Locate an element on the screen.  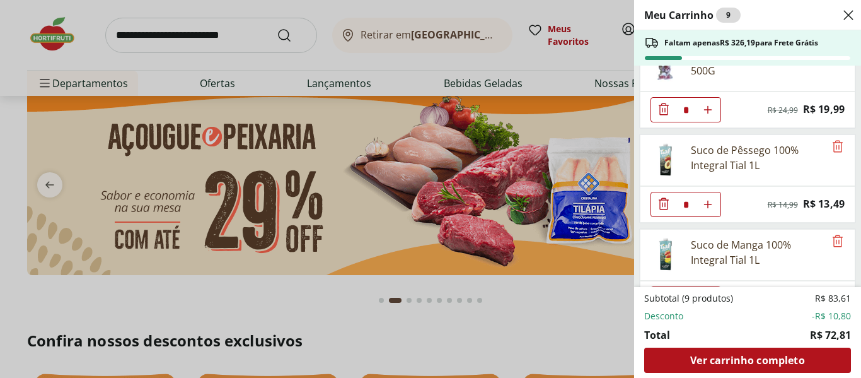
div: 9 is located at coordinates (728, 15).